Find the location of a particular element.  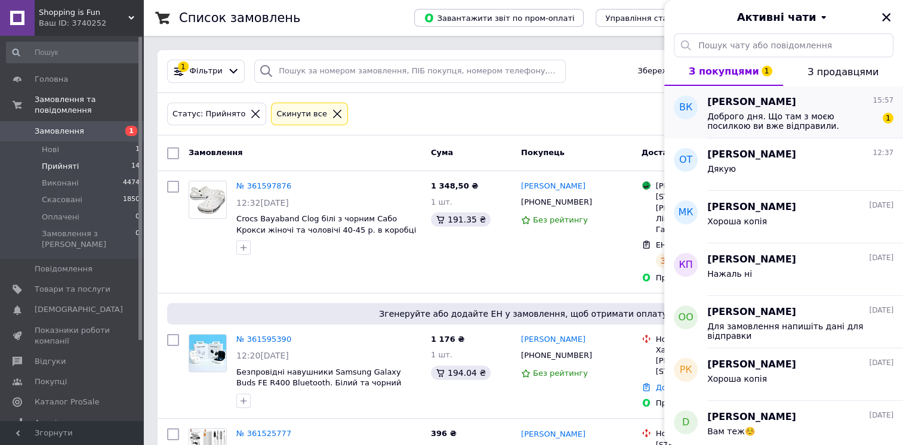

span: ЕН: 201110712048 is located at coordinates (693, 245).